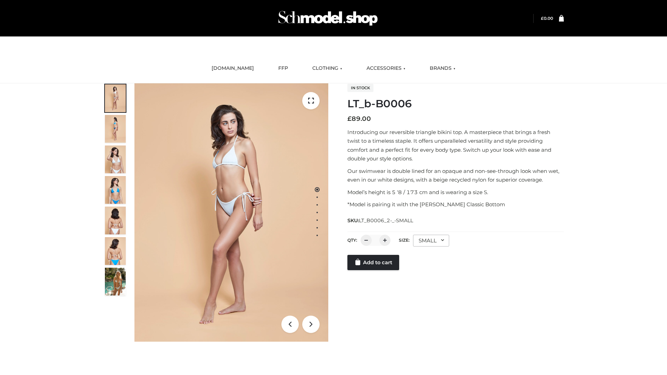 Image resolution: width=667 pixels, height=375 pixels. What do you see at coordinates (328, 18) in the screenshot?
I see `a: Schmodel Admin 964` at bounding box center [328, 18].